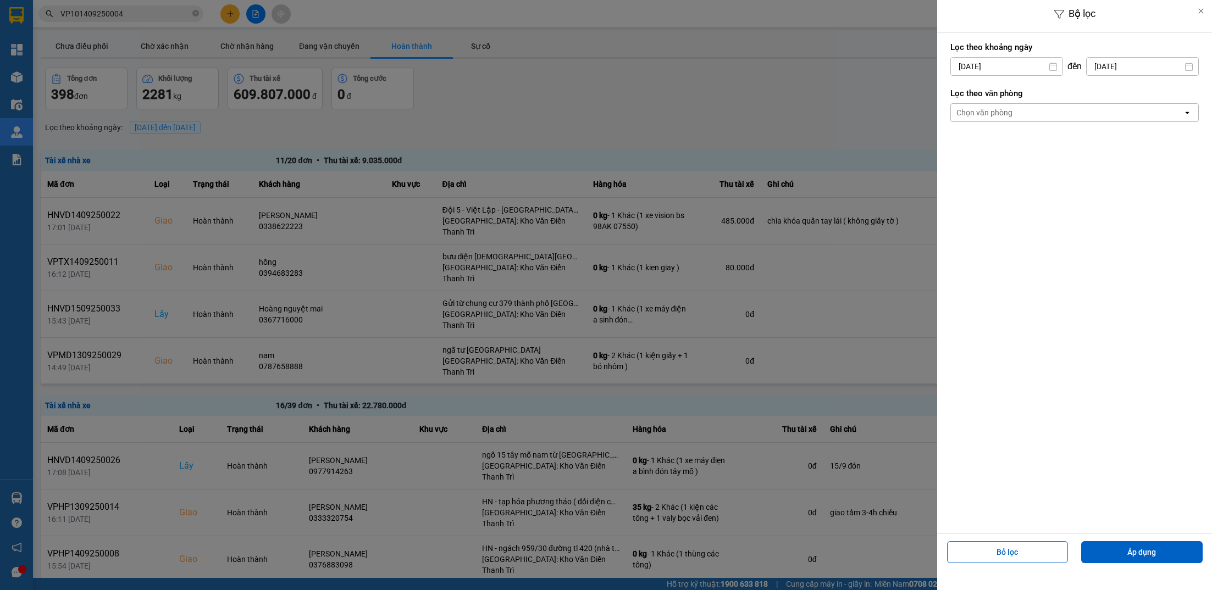 The image size is (1212, 590). I want to click on span: Bộ lọc, so click(1082, 13).